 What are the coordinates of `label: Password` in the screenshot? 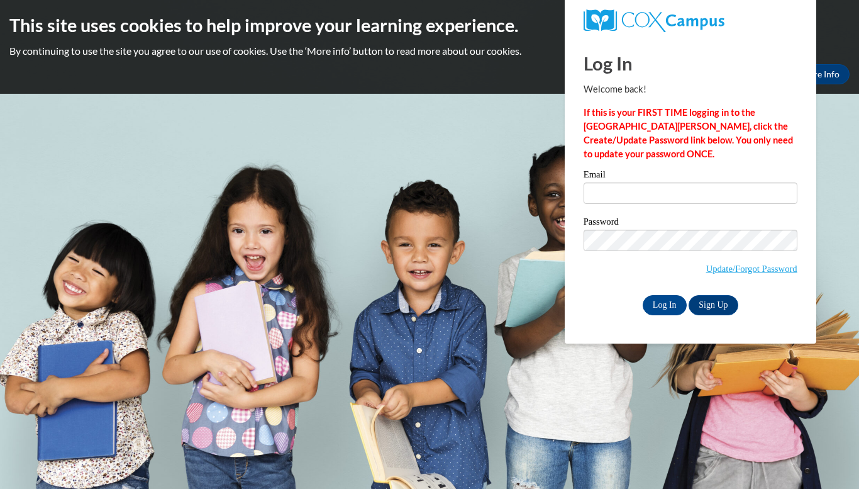 It's located at (691, 223).